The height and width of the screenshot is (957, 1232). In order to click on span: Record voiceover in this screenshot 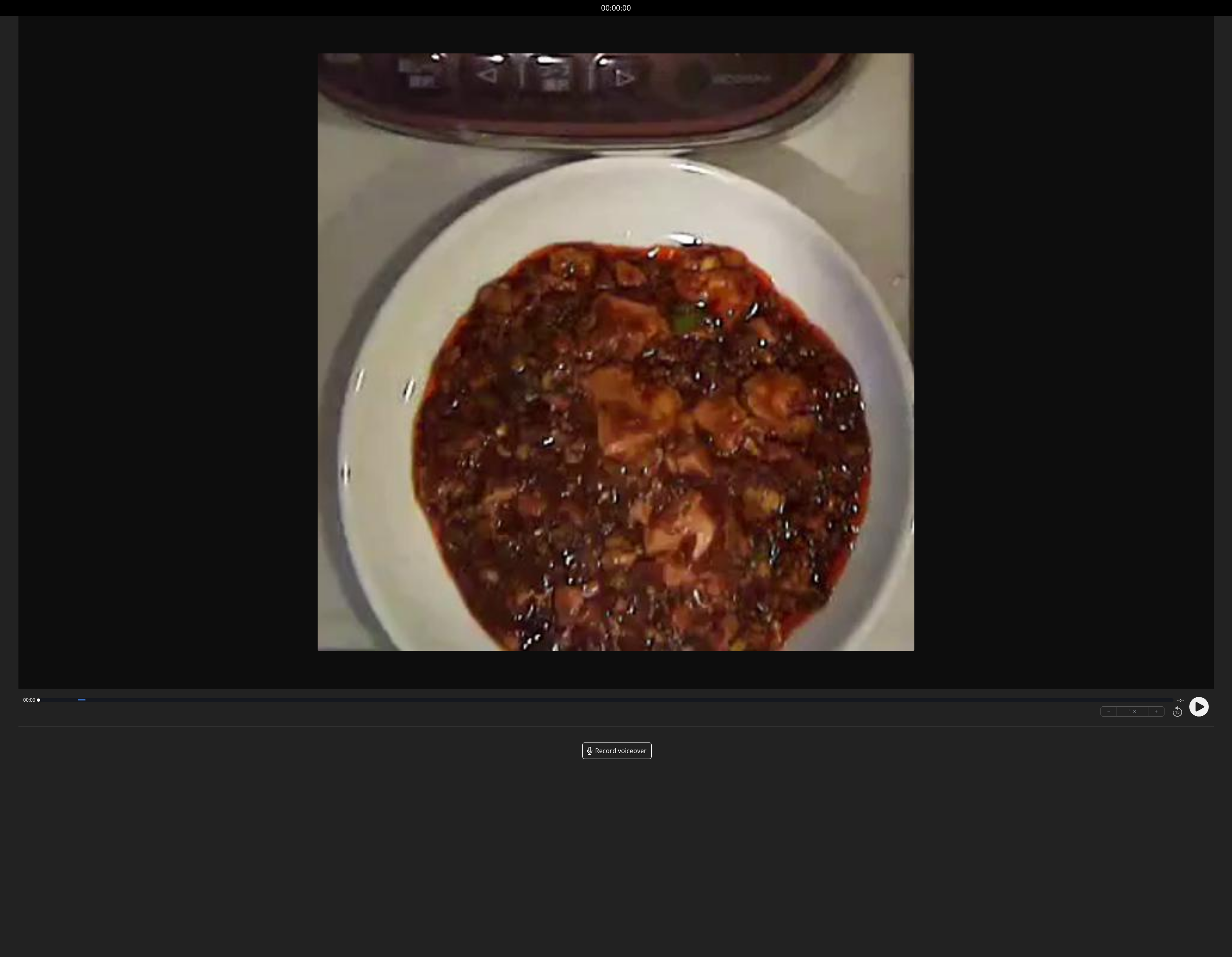, I will do `click(621, 750)`.